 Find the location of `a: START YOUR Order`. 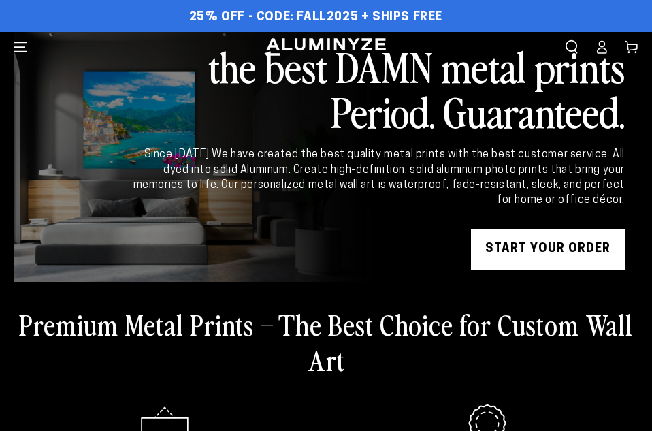

a: START YOUR Order is located at coordinates (548, 249).